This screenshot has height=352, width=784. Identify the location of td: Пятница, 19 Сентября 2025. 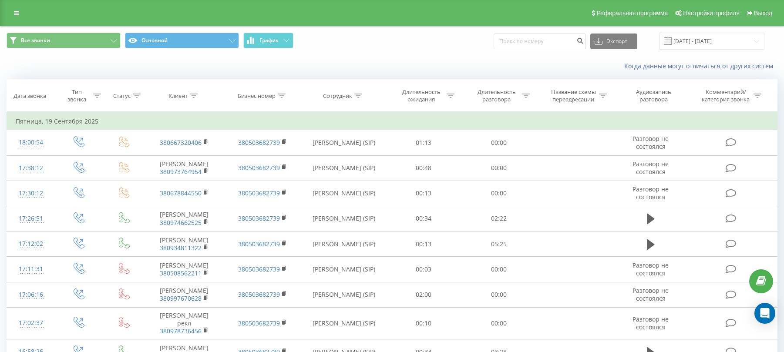
(392, 121).